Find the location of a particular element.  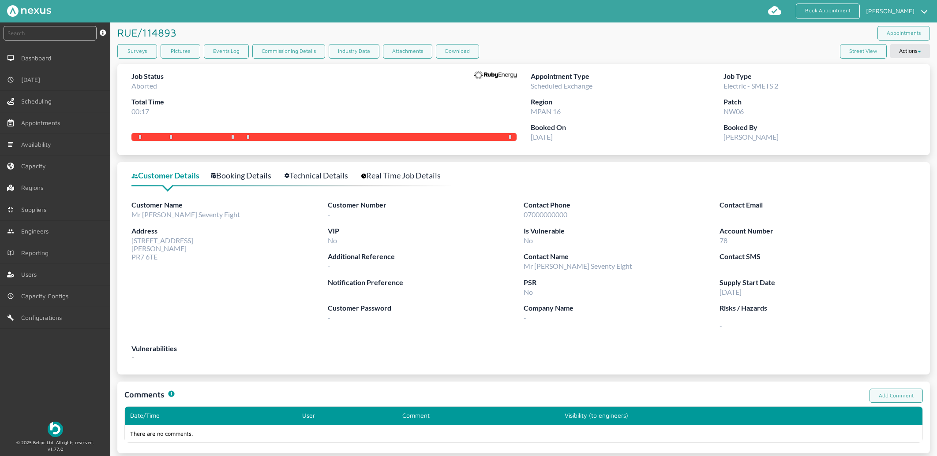

span: Scheduling is located at coordinates (38, 101).